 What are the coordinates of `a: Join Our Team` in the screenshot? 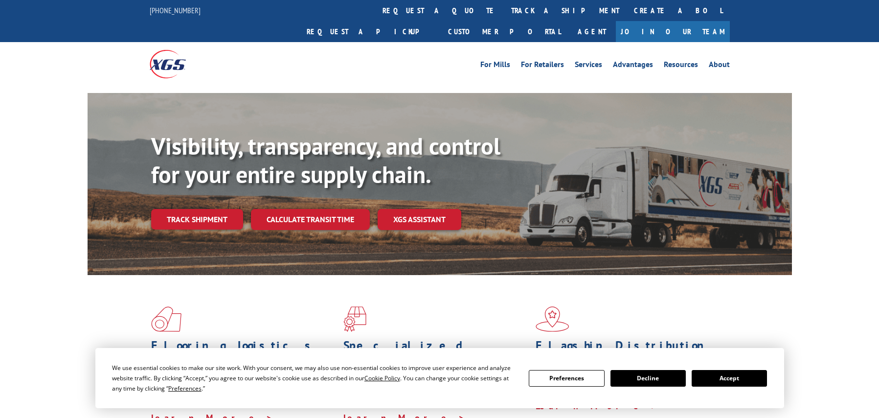 It's located at (673, 31).